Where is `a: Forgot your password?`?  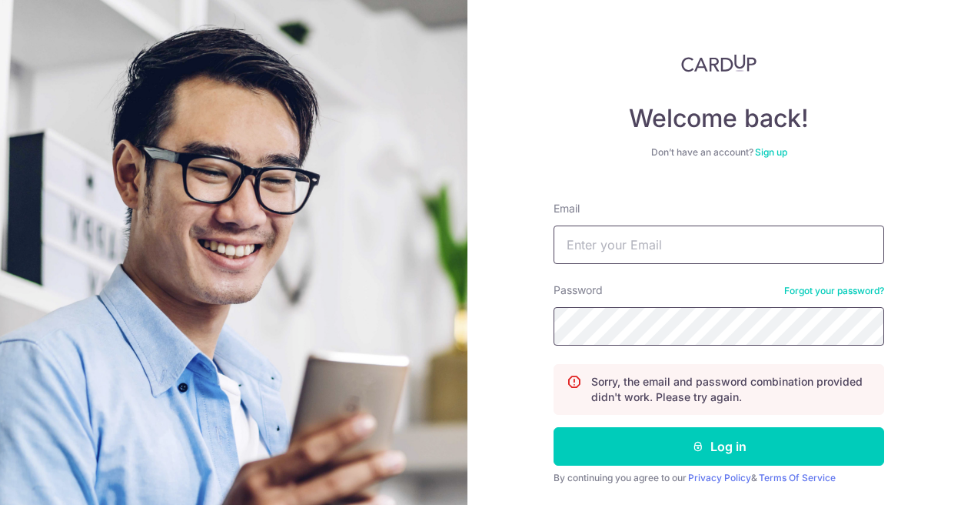
a: Forgot your password? is located at coordinates (834, 291).